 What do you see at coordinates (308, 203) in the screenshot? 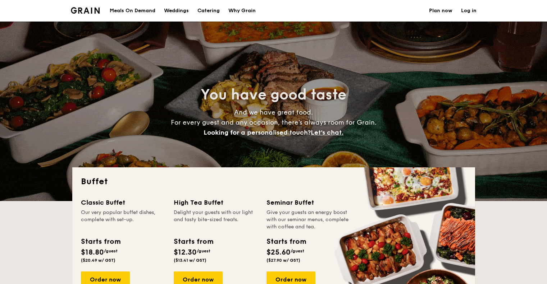
I see `div: Seminar Buffet` at bounding box center [308, 203].